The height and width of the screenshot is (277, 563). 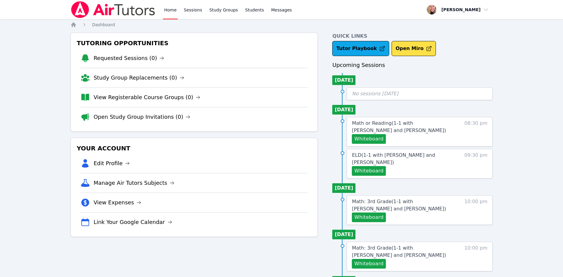 What do you see at coordinates (412, 65) in the screenshot?
I see `h3: Upcoming Sessions` at bounding box center [412, 65].